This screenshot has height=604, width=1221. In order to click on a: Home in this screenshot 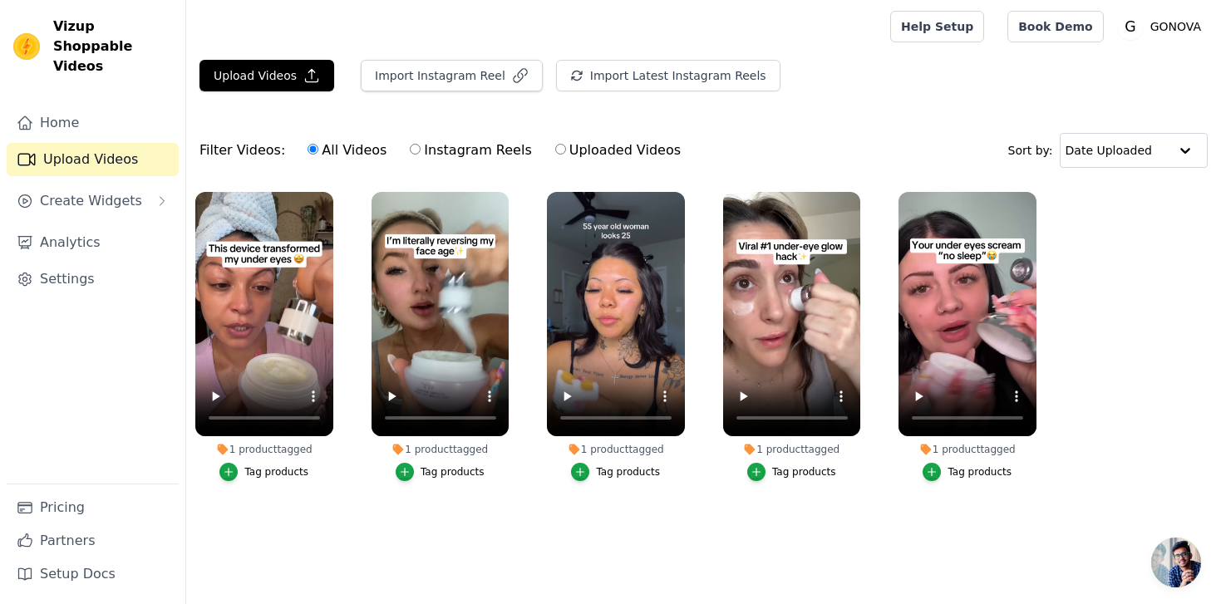, I will do `click(92, 123)`.